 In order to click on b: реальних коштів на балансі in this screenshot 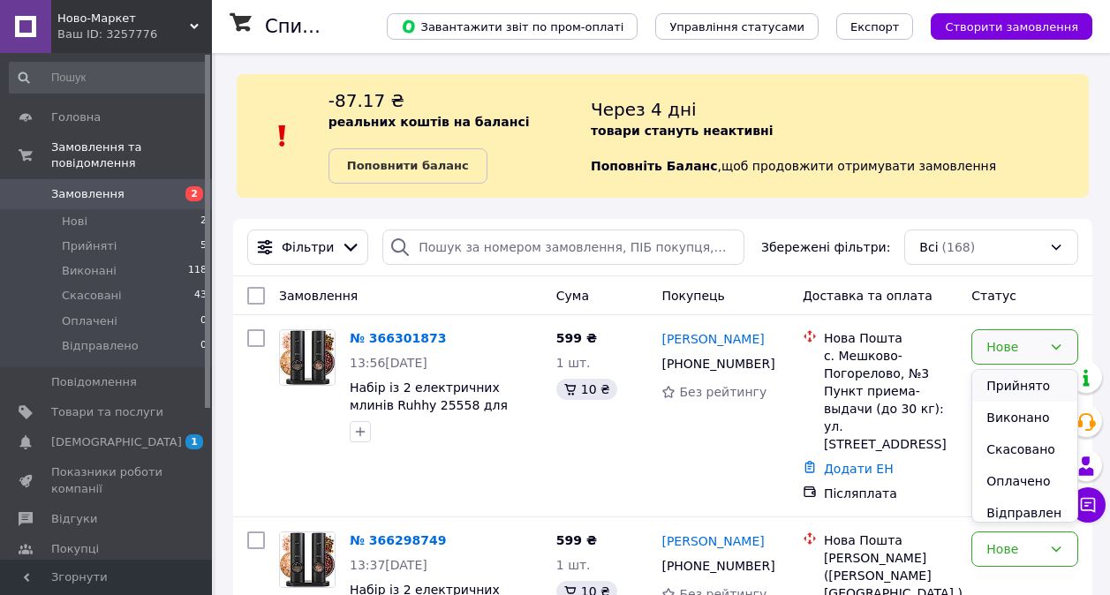, I will do `click(429, 122)`.